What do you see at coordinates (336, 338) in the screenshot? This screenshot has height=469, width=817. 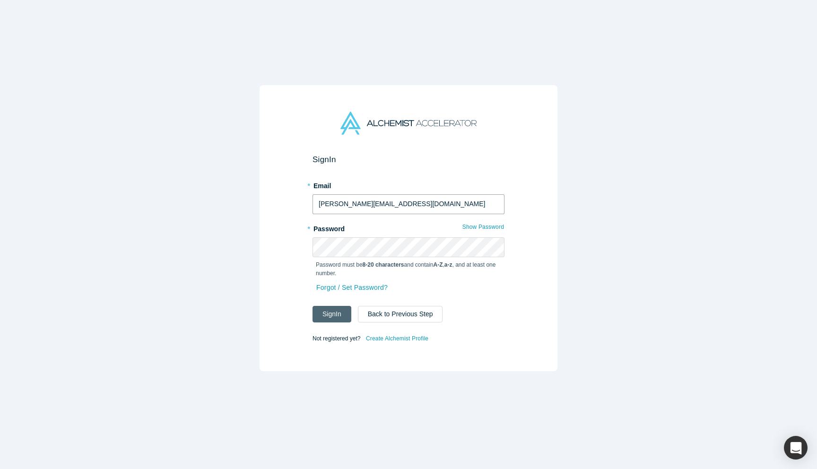 I see `span: Not registered yet?` at bounding box center [336, 338].